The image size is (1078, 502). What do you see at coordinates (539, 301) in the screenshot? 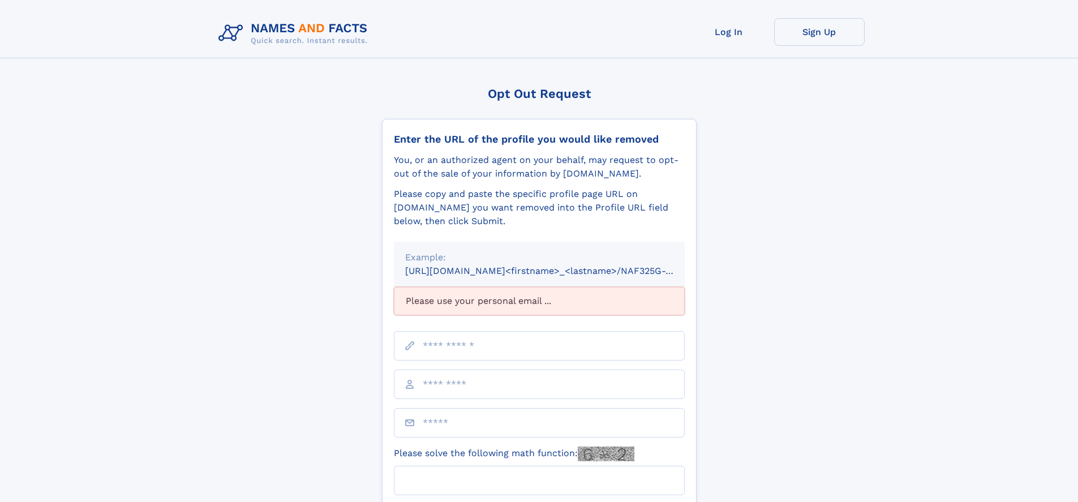
I see `div: Please use your personal email ...` at bounding box center [539, 301].